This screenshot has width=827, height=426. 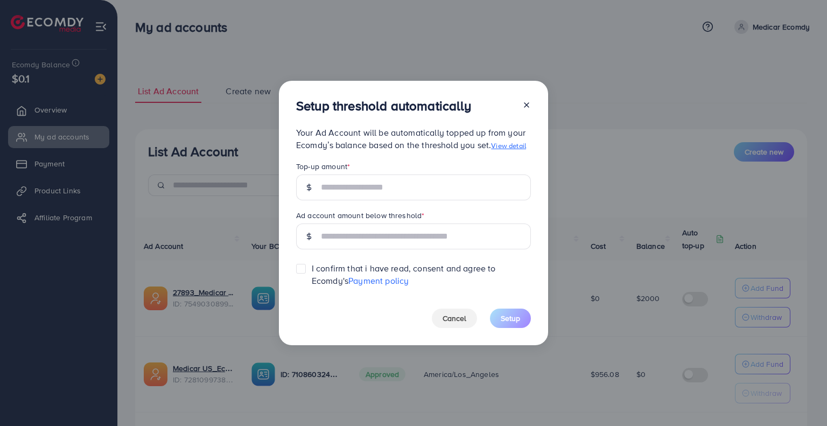 What do you see at coordinates (411, 138) in the screenshot?
I see `span: Your Ad Account will be automatically topped up from your Ecomdy’s balance based on the threshold...` at bounding box center [411, 138].